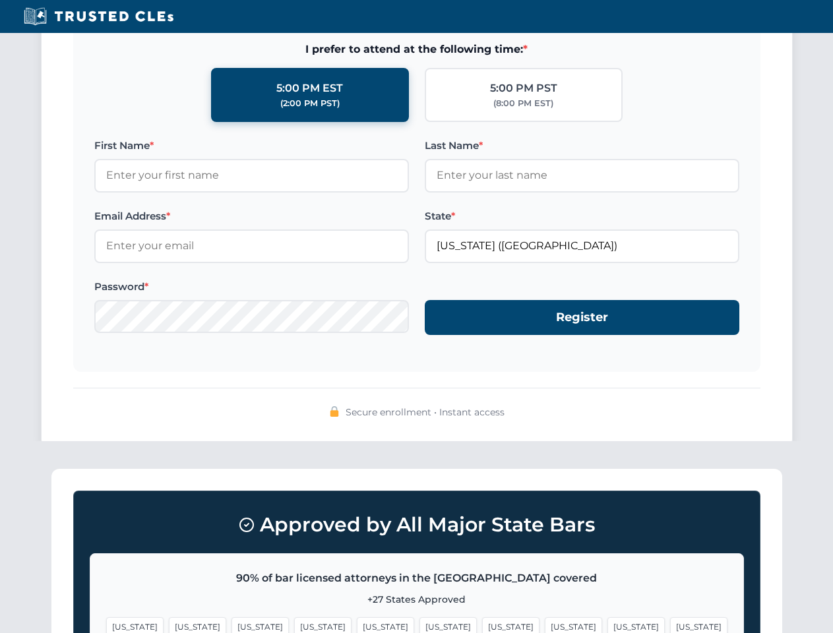  What do you see at coordinates (582, 146) in the screenshot?
I see `label: Last Name` at bounding box center [582, 146].